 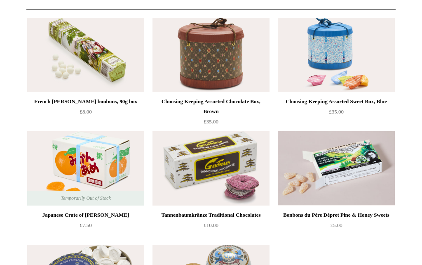 What do you see at coordinates (85, 112) in the screenshot?
I see `span: £8.00` at bounding box center [85, 112].